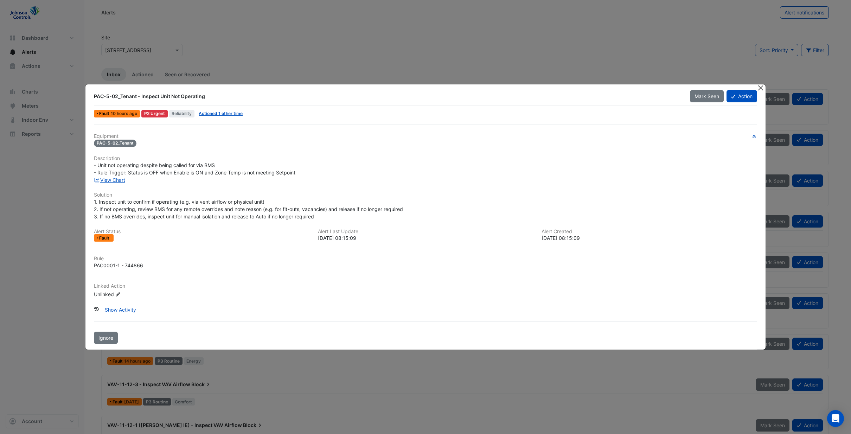  What do you see at coordinates (707, 96) in the screenshot?
I see `button: Mark Seen` at bounding box center [707, 96].